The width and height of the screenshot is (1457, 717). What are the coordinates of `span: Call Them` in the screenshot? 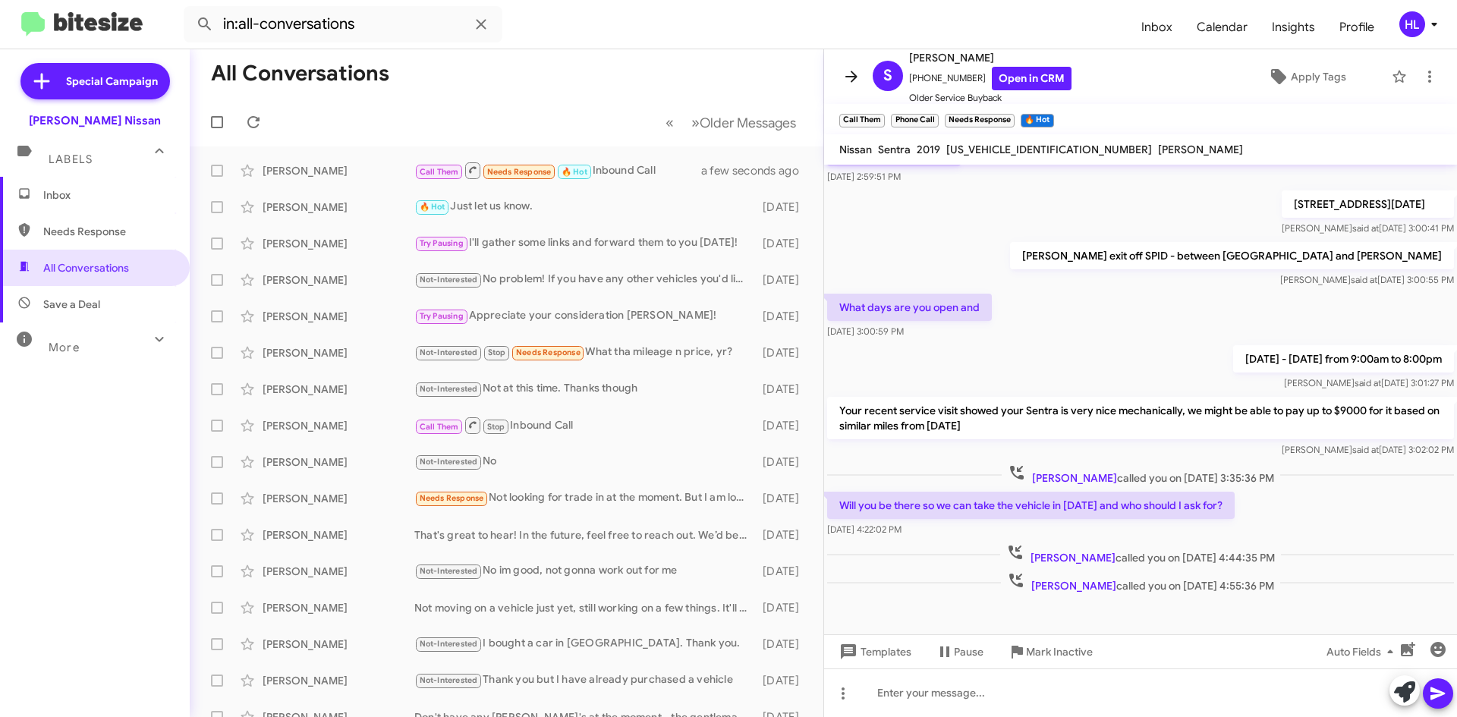 It's located at (440, 427).